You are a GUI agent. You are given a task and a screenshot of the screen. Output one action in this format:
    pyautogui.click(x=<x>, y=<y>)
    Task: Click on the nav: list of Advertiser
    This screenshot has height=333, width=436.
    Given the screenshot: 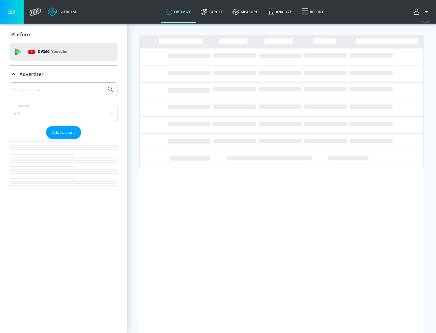 What is the action you would take?
    pyautogui.click(x=64, y=169)
    